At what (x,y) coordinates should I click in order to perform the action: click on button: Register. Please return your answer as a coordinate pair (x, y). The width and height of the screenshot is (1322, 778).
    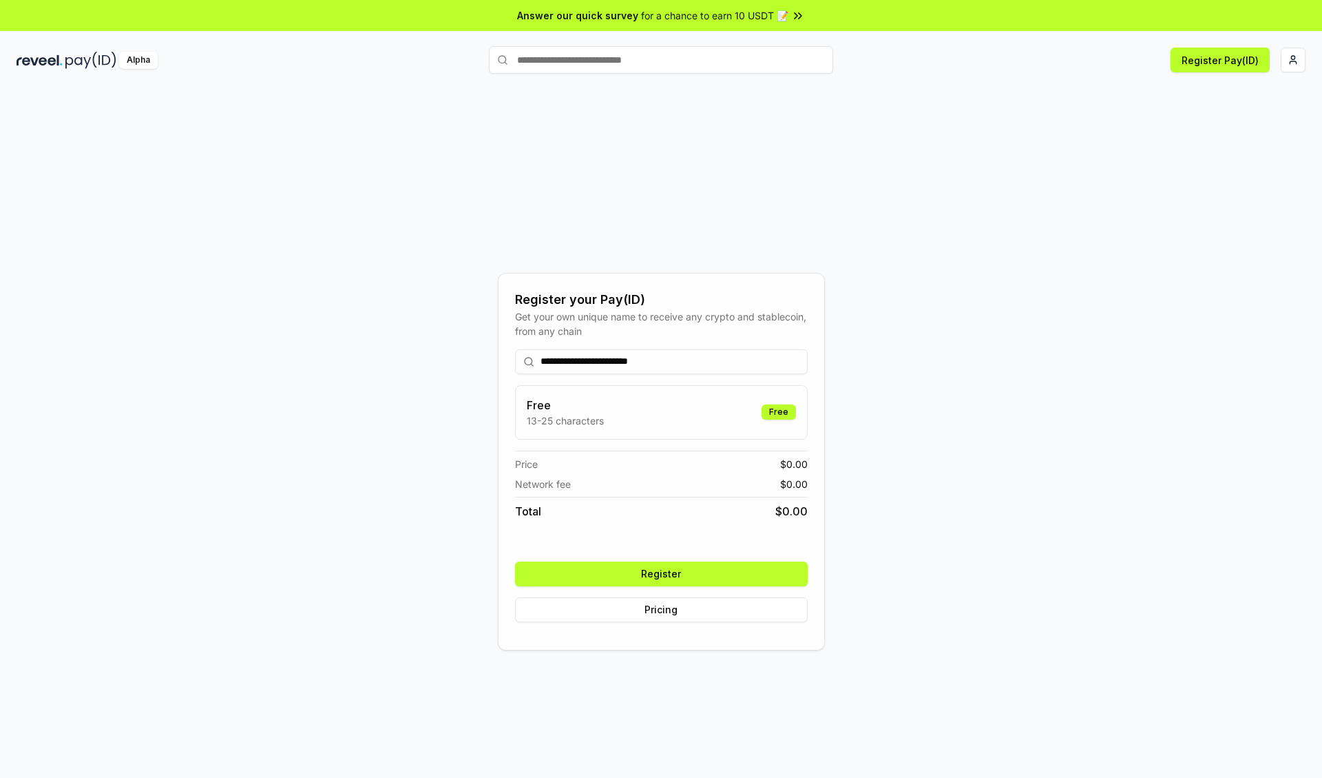
    Looking at the image, I should click on (661, 574).